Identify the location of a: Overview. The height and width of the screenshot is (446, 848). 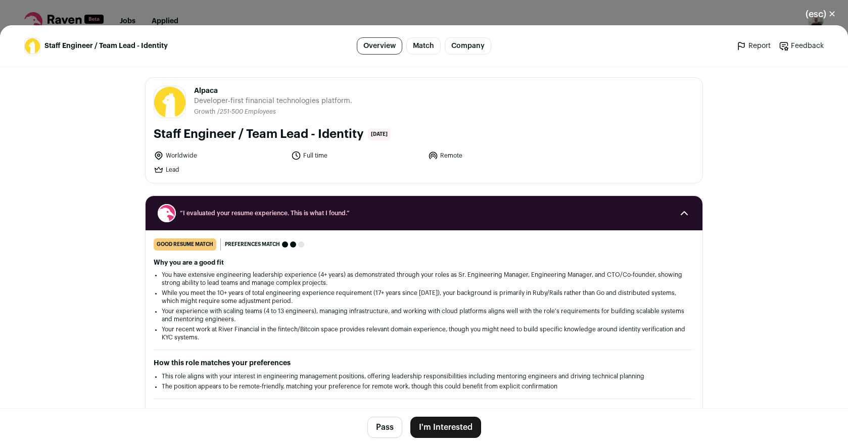
(380, 46).